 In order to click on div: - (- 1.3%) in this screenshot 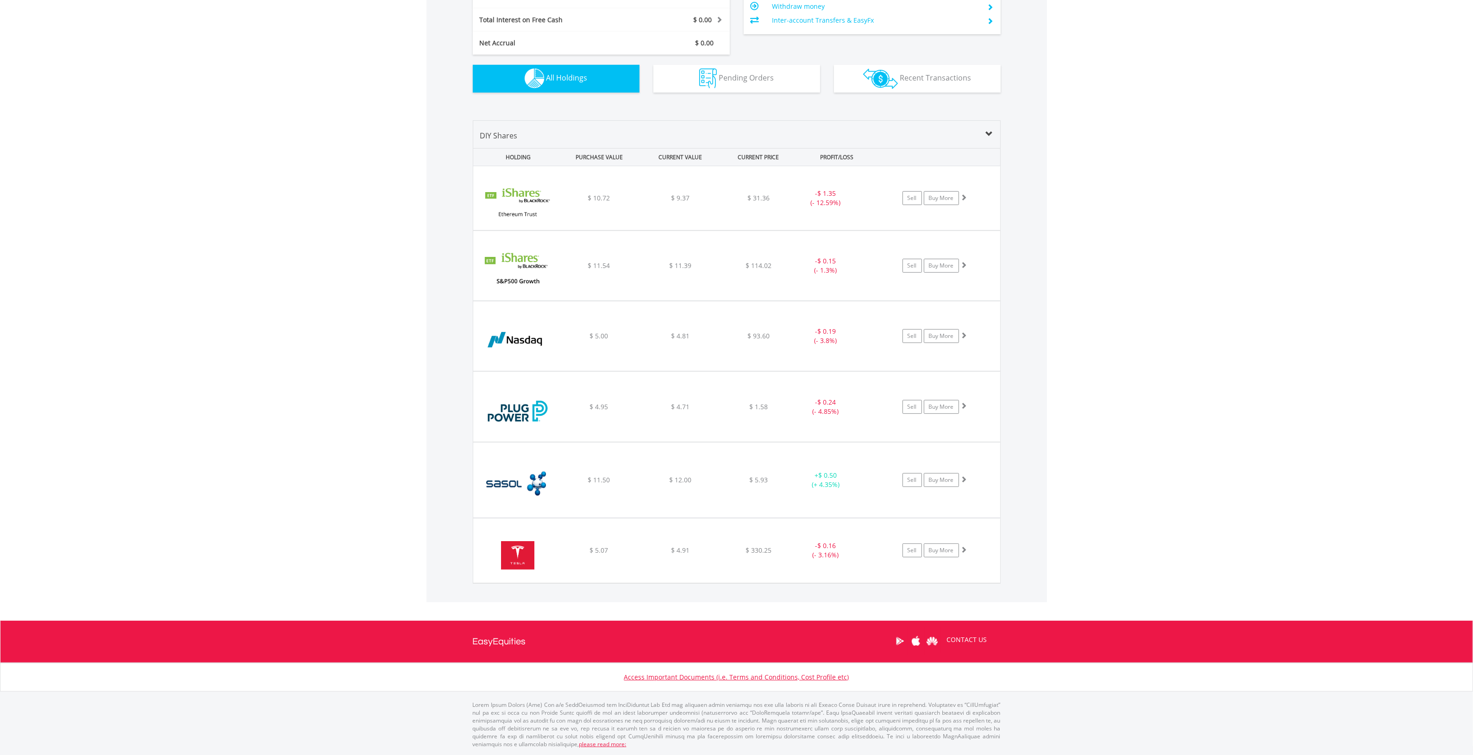, I will do `click(826, 266)`.